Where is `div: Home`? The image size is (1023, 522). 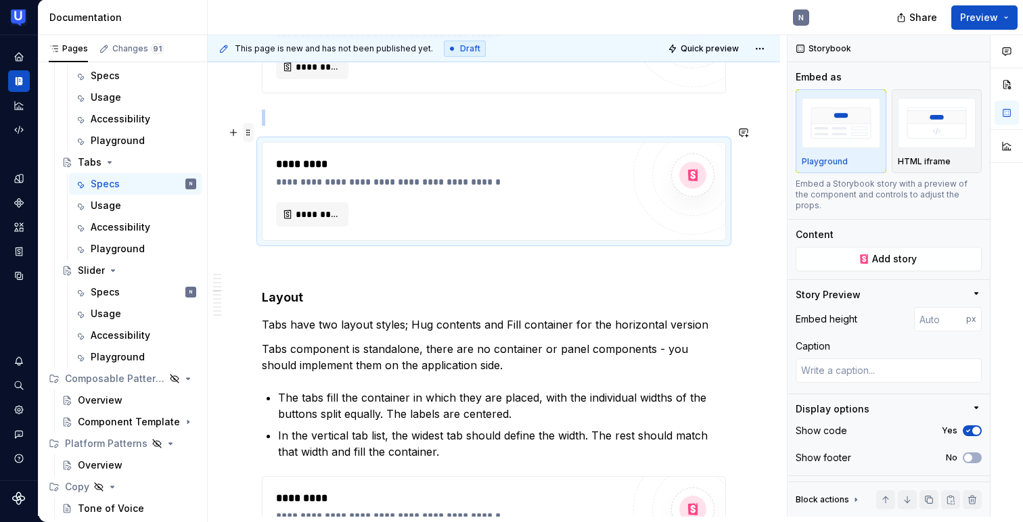
div: Home is located at coordinates (19, 57).